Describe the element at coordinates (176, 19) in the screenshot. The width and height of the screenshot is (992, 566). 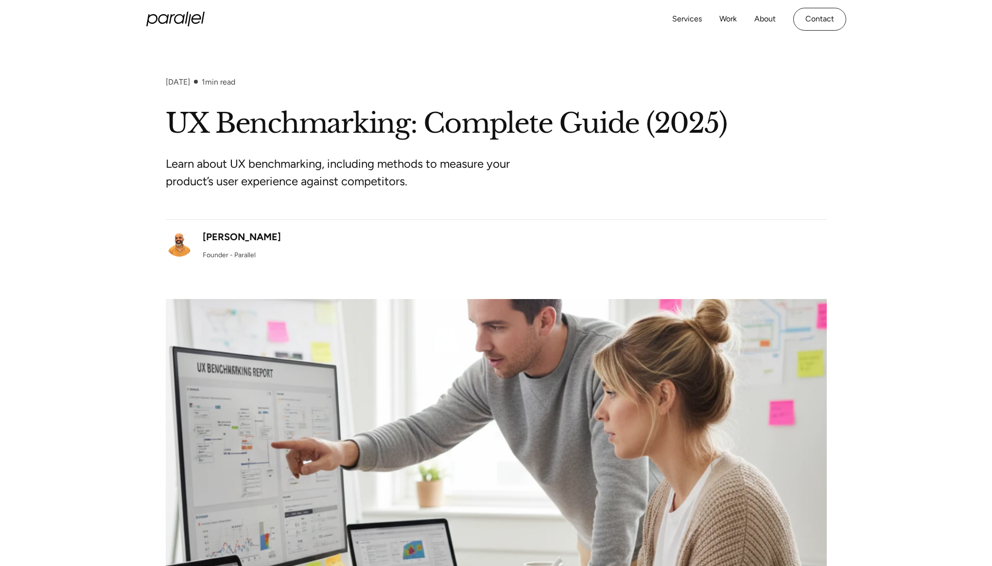
I see `a: home` at that location.